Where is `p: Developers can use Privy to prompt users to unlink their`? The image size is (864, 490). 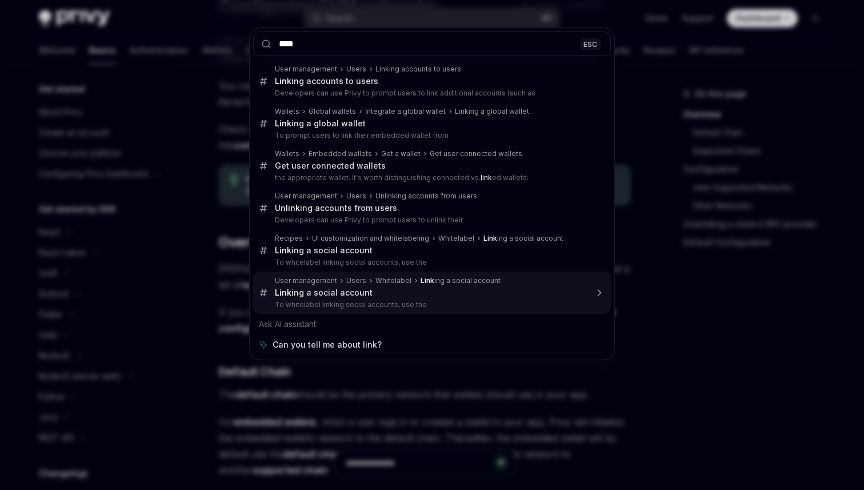 p: Developers can use Privy to prompt users to unlink their is located at coordinates (431, 220).